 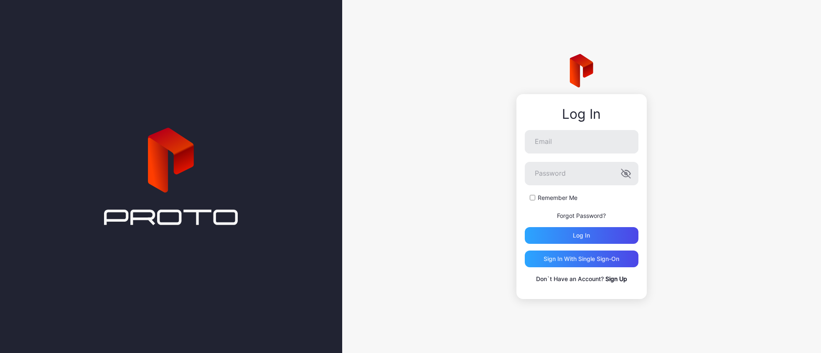 What do you see at coordinates (616, 278) in the screenshot?
I see `a: Sign Up` at bounding box center [616, 278].